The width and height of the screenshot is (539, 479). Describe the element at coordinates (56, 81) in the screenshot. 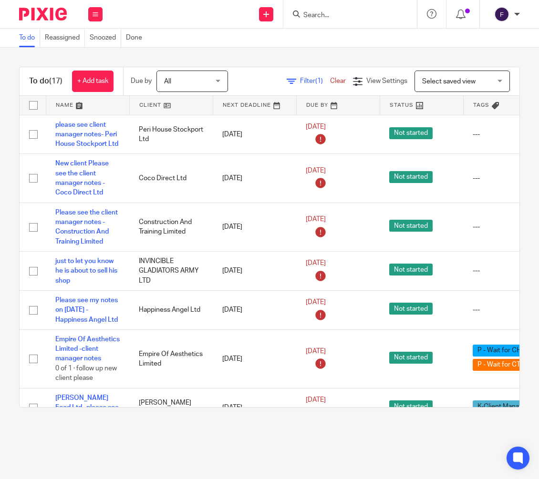

I see `span: (17)` at that location.